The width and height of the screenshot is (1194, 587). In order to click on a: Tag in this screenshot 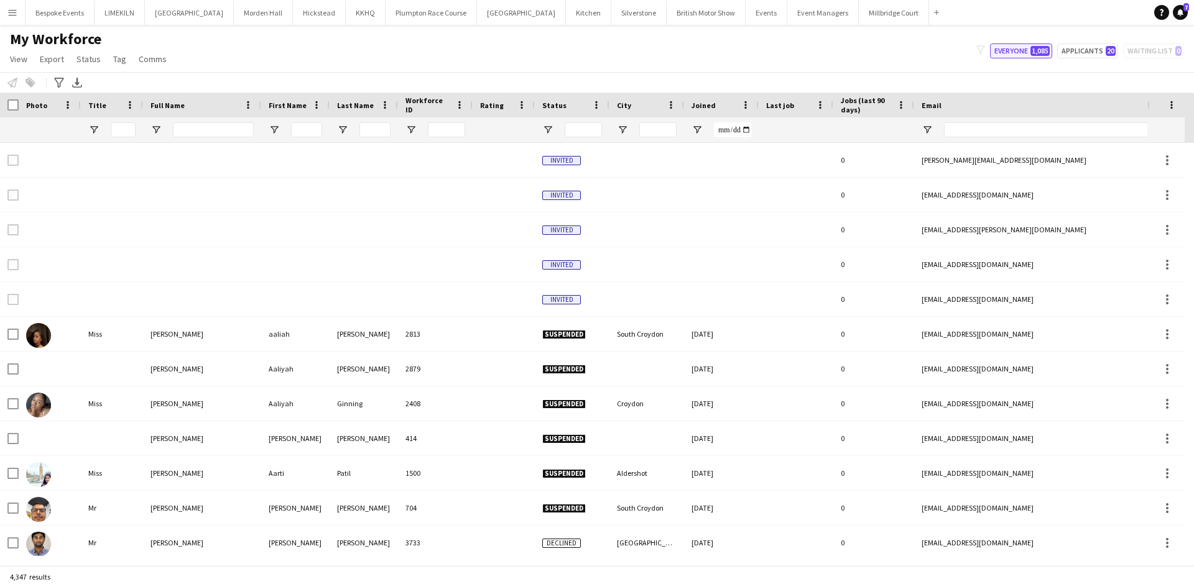, I will do `click(119, 59)`.